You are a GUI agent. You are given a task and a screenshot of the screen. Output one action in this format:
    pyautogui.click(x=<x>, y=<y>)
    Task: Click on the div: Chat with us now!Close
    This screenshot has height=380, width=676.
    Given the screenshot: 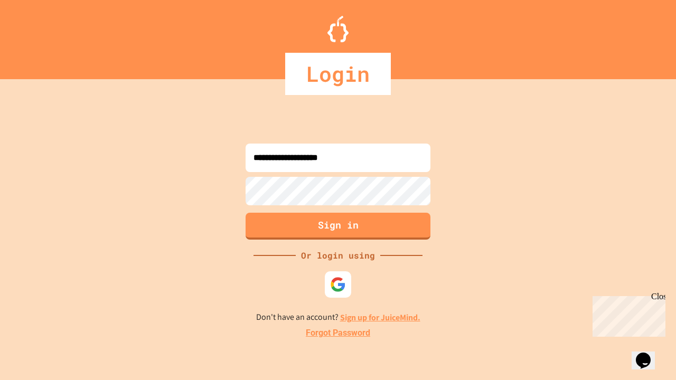 What is the action you would take?
    pyautogui.click(x=39, y=35)
    